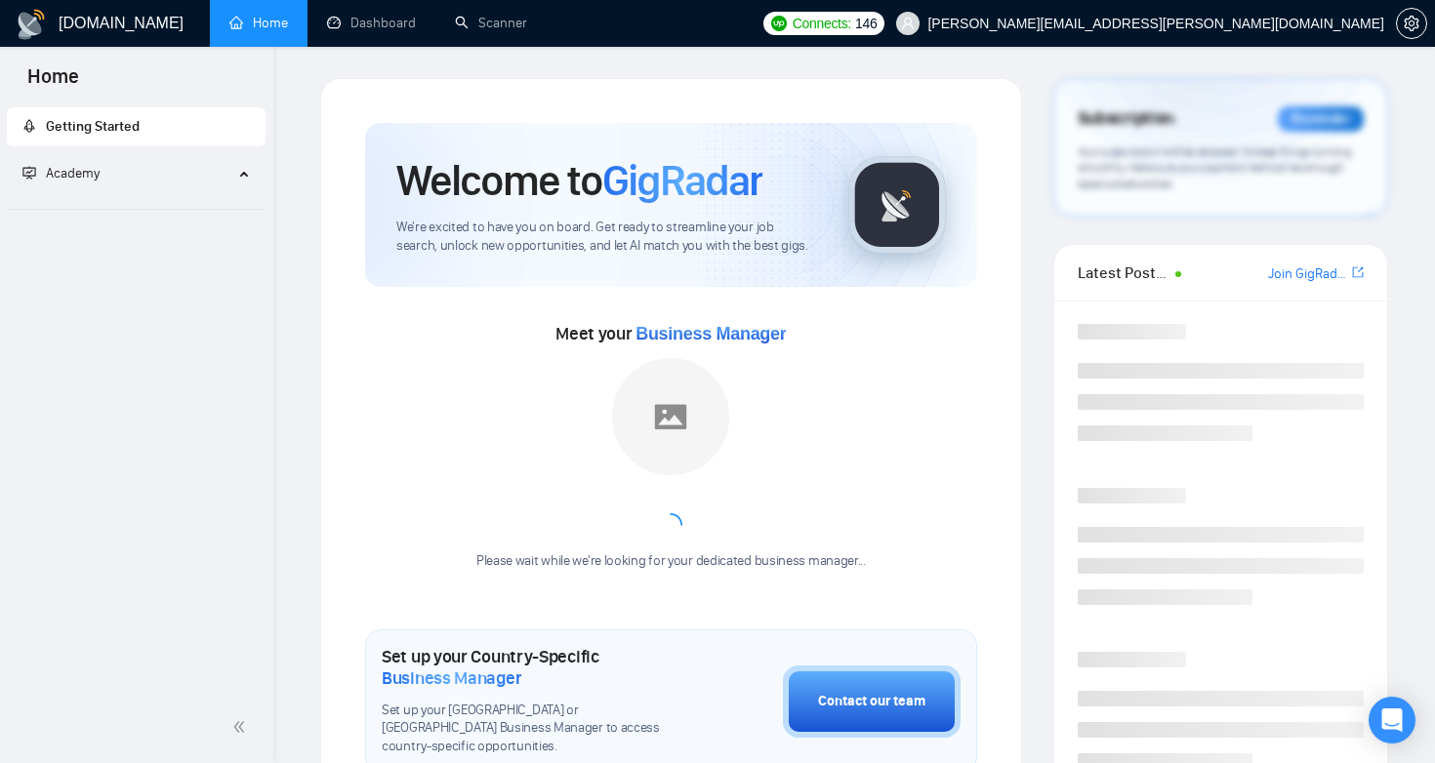 The image size is (1435, 763). Describe the element at coordinates (1124, 272) in the screenshot. I see `span: Latest Posts from the GigRadar Community` at that location.